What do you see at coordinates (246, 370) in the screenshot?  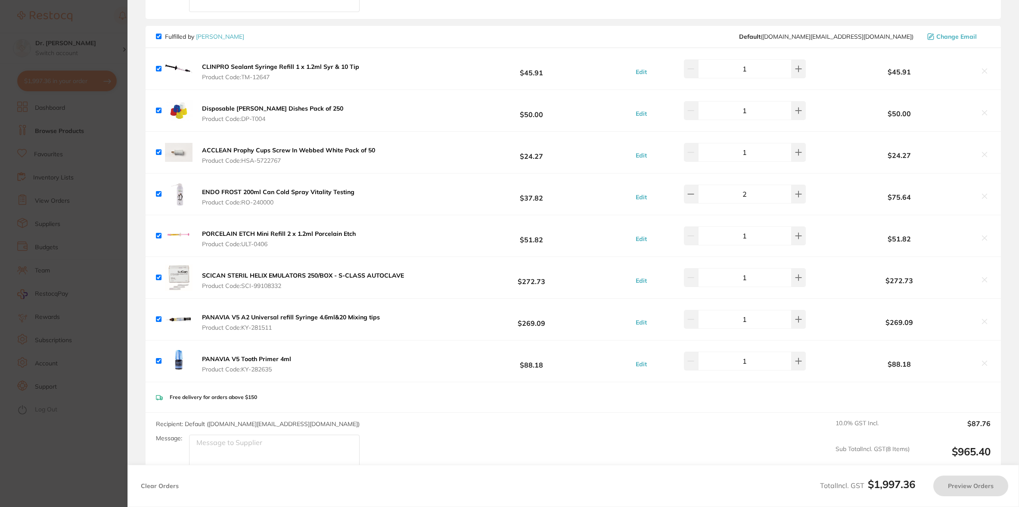 I see `span: Product Code: KY-282635` at bounding box center [246, 370].